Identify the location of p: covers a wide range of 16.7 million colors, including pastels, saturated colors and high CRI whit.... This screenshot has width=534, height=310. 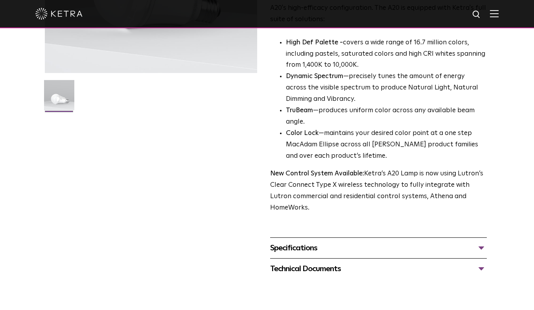
(386, 54).